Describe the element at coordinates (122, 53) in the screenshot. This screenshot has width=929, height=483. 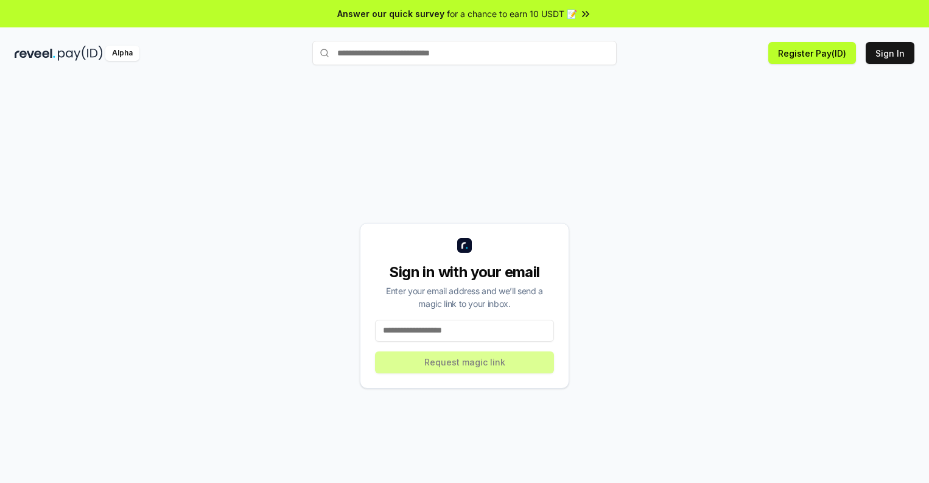
I see `div: Alpha` at that location.